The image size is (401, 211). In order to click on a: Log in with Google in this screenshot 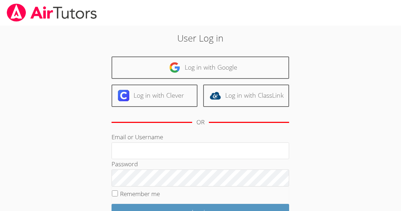, I will do `click(200, 67)`.